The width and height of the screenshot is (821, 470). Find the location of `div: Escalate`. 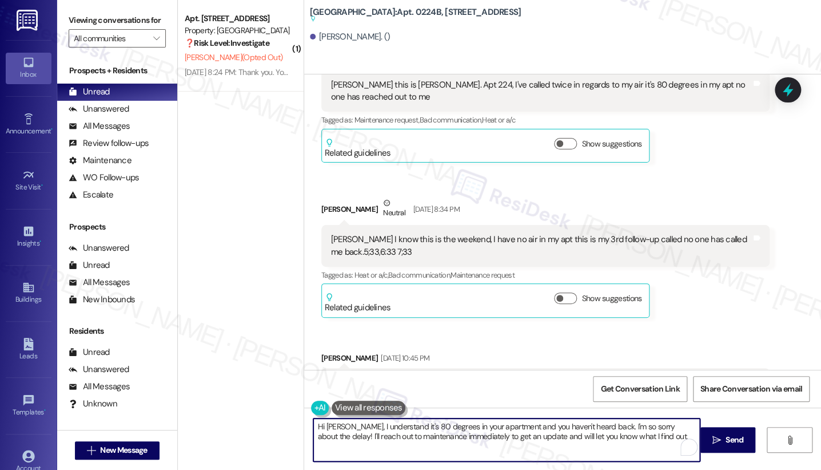

div: Escalate is located at coordinates (91, 194).